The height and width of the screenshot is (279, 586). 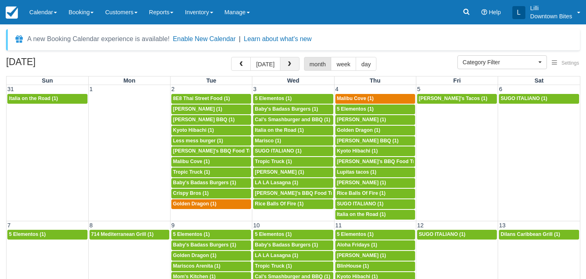 What do you see at coordinates (551, 16) in the screenshot?
I see `p: Downtown Bites` at bounding box center [551, 16].